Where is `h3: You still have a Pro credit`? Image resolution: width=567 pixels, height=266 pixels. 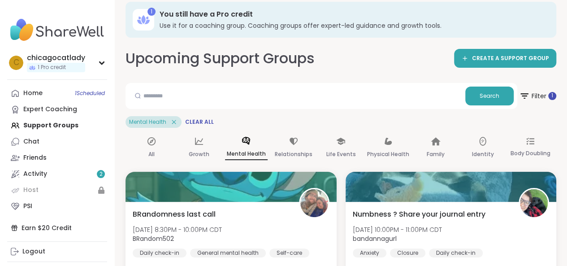
h3: You still have a Pro credit is located at coordinates (351, 14).